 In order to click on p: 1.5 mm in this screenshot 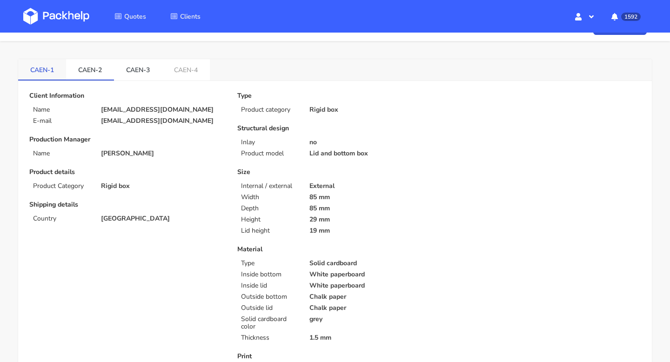, I will do `click(371, 338)`.